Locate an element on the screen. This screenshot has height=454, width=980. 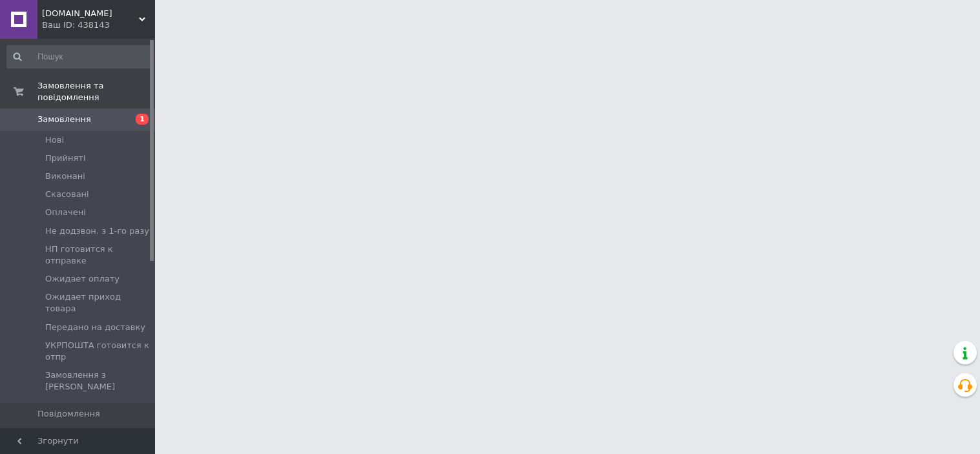
input: Пошук is located at coordinates (79, 57).